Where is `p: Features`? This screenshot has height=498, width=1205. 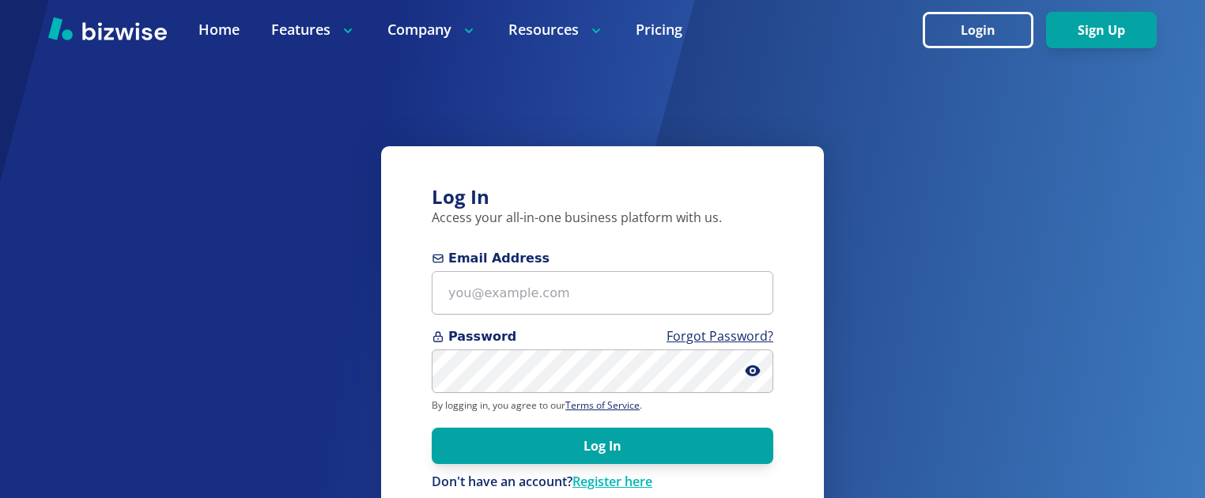
p: Features is located at coordinates (313, 29).